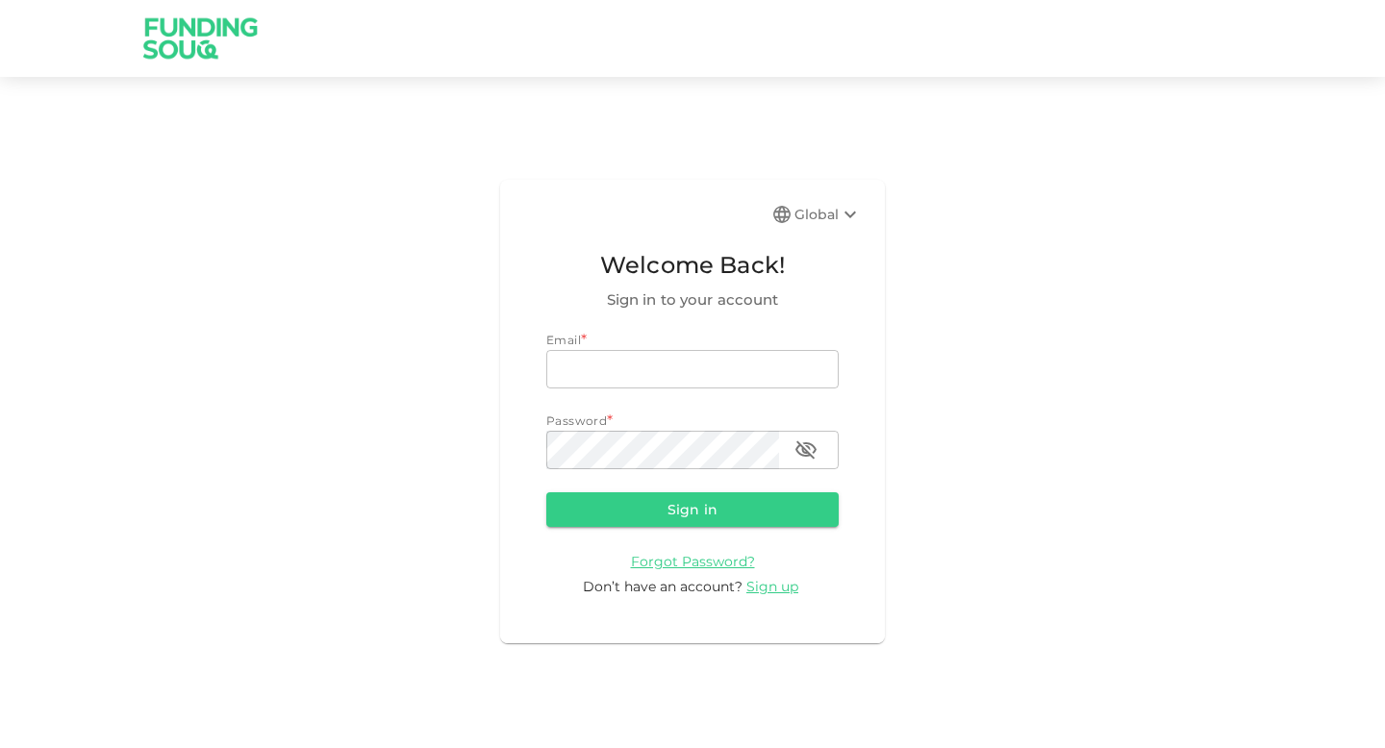 The height and width of the screenshot is (748, 1385). What do you see at coordinates (692, 369) in the screenshot?
I see `input: email` at bounding box center [692, 369].